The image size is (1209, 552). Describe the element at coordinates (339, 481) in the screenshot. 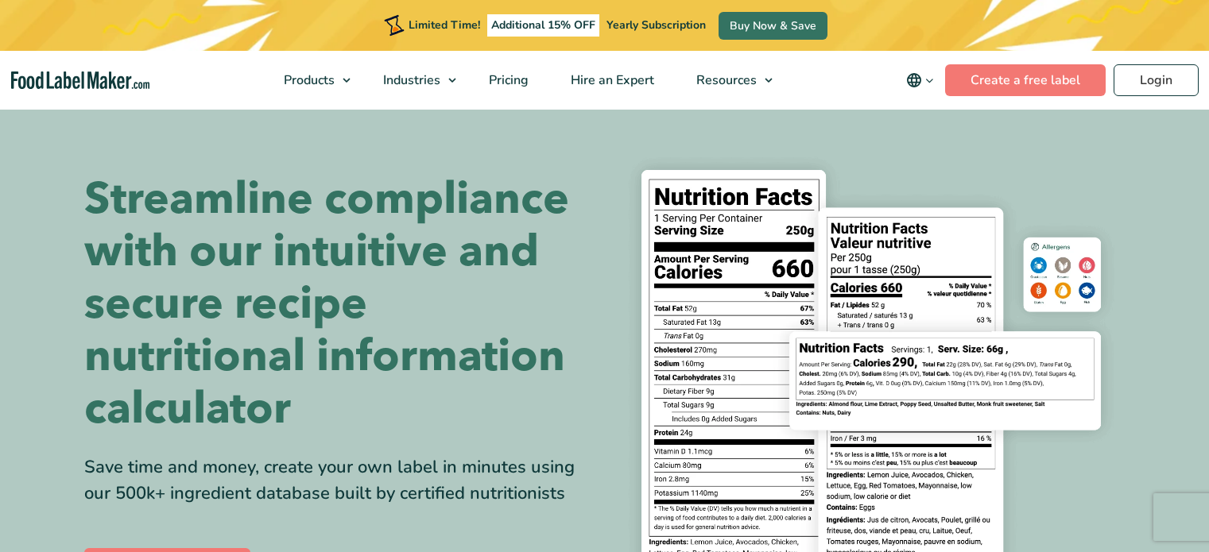

I see `div: Save time and money, create your own label in minutes using our 500k+ ingredient database built b...` at that location.